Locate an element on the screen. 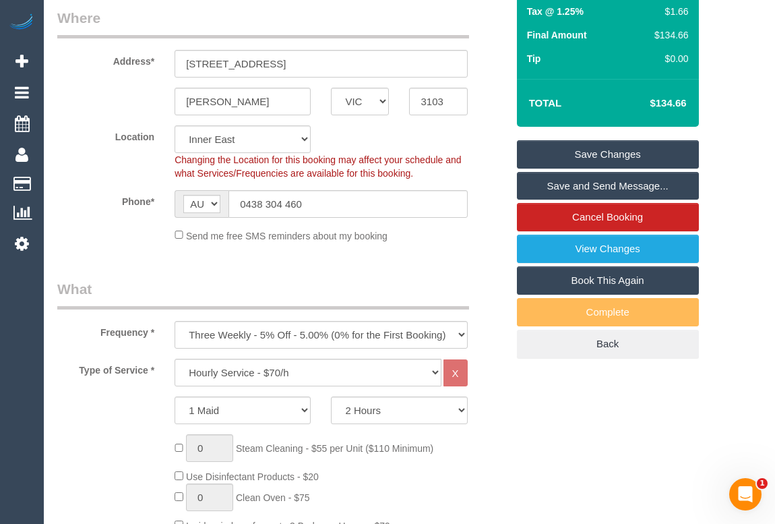  span: Use Disinfectant Products - $20 is located at coordinates (252, 476).